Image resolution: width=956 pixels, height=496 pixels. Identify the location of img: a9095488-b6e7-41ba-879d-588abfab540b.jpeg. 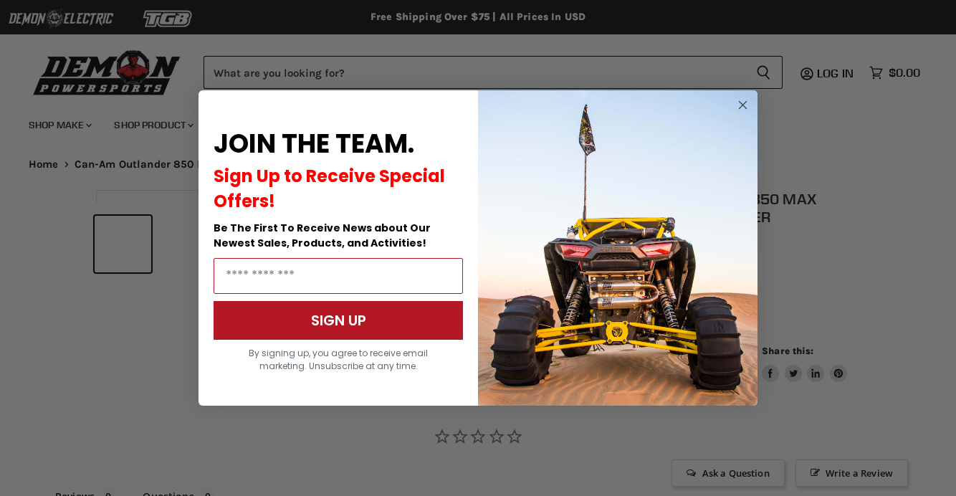
(618, 248).